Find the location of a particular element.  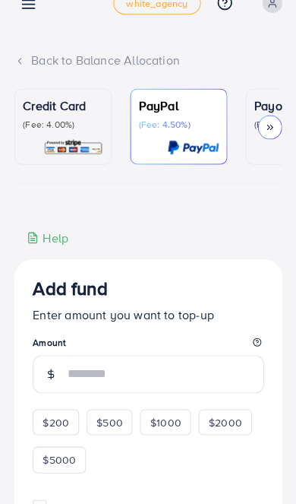

span: $500 is located at coordinates (109, 421).